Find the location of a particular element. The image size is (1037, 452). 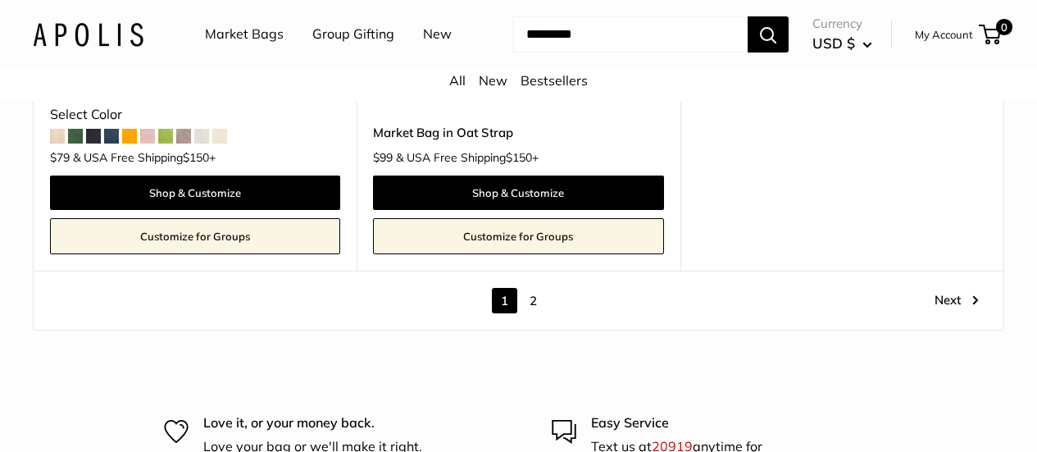

a: All is located at coordinates (457, 80).